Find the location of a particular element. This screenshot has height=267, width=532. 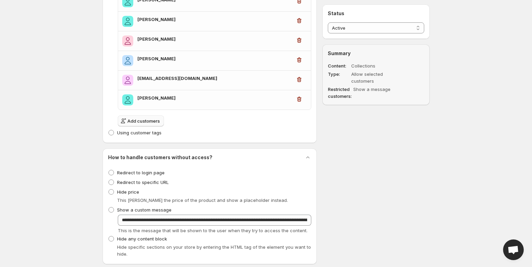

dd: Show a message is located at coordinates (380, 93).